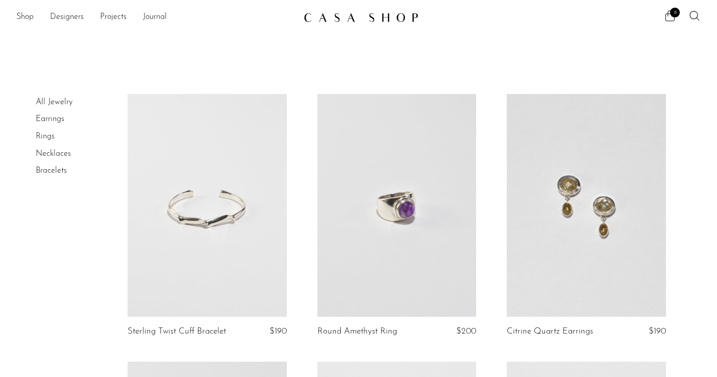 Image resolution: width=717 pixels, height=377 pixels. What do you see at coordinates (156, 17) in the screenshot?
I see `ul: NEW HEADER MENU` at bounding box center [156, 17].